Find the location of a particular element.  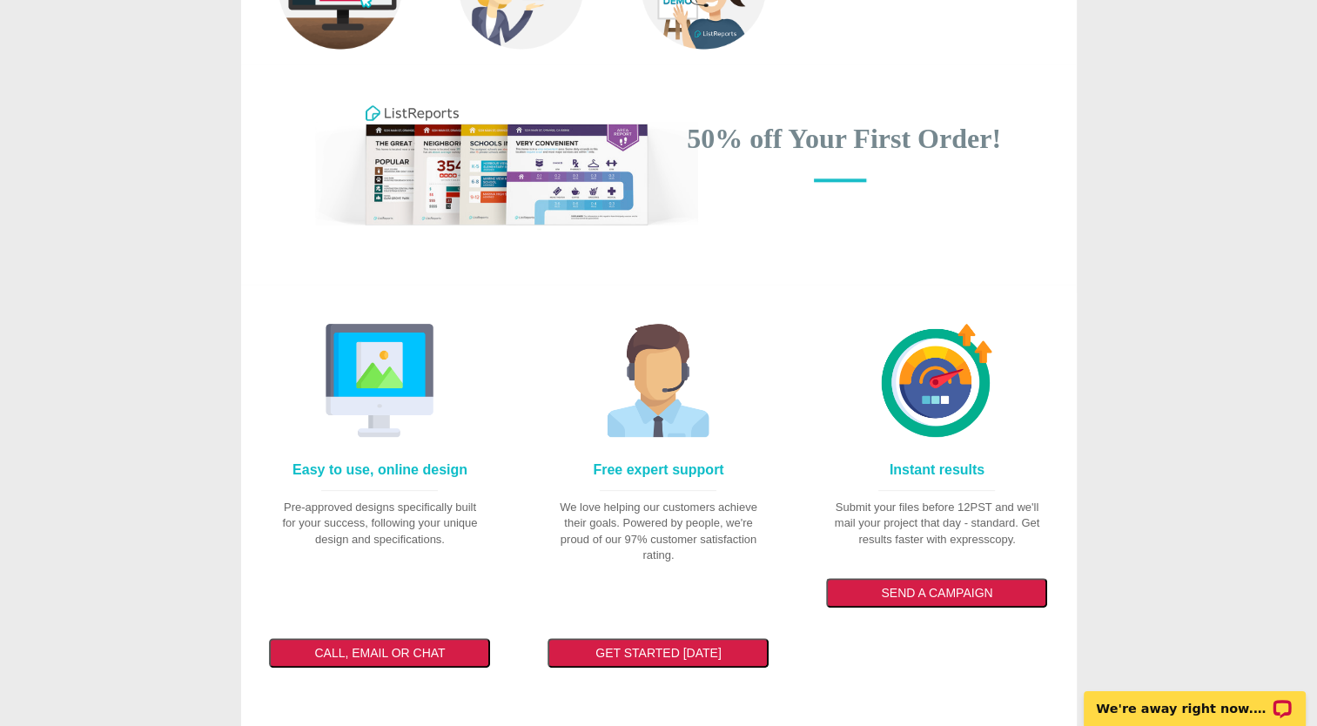

h4: Instant results is located at coordinates (936, 470).